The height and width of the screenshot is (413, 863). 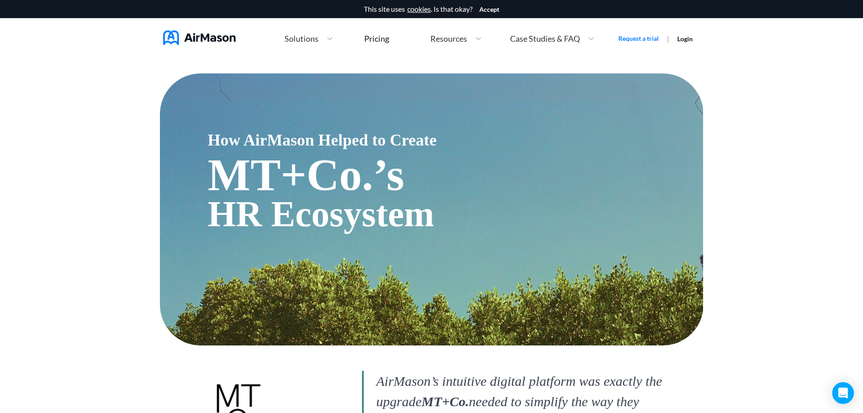 I want to click on span: Case Studies & FAQ, so click(x=545, y=38).